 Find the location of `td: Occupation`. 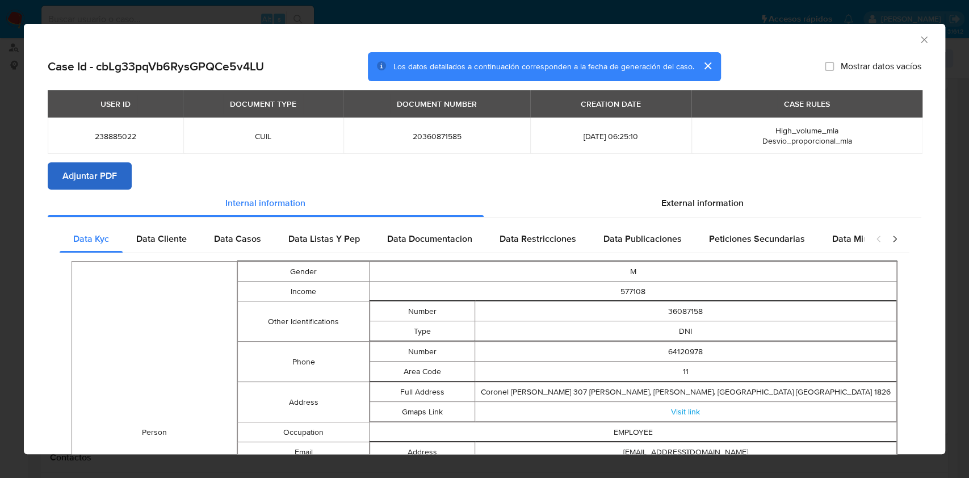

td: Occupation is located at coordinates (303, 432).